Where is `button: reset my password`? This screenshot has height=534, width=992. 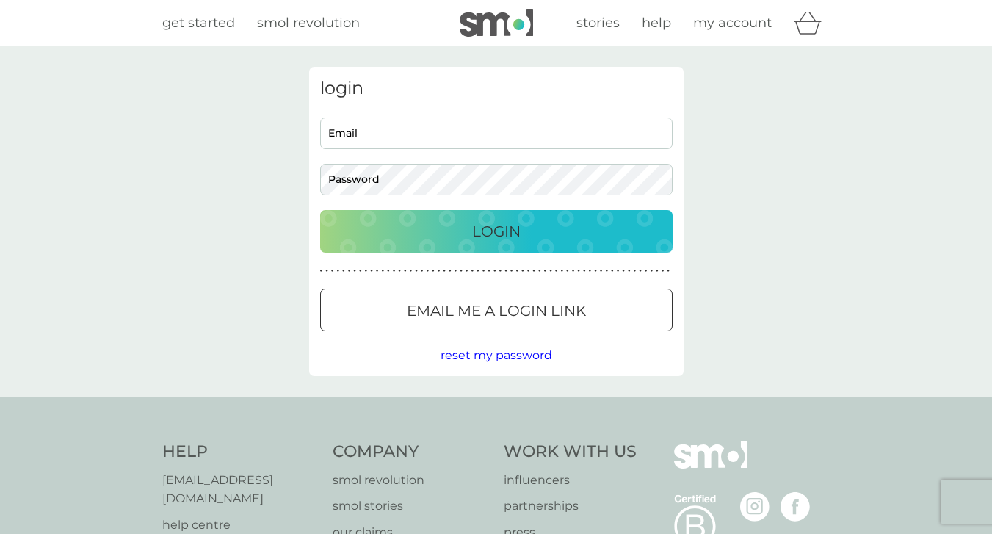 button: reset my password is located at coordinates (497, 356).